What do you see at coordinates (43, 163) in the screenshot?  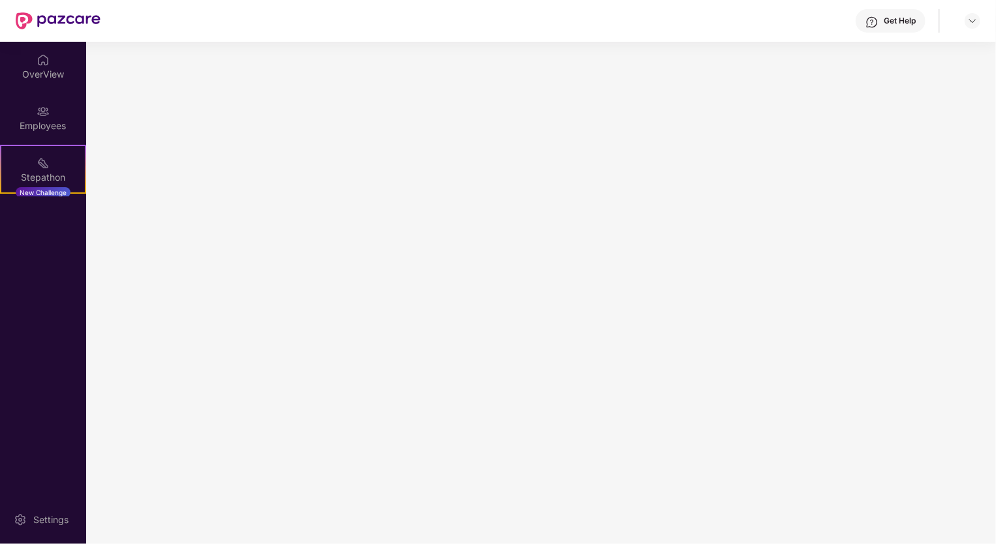 I see `img: svg+xml;base64,PHN2ZyB4bWxucz0iaHR0cDovL3d3dy53My5vcmcvMjAwMC9zdmciIHdpZHRoPSIyMSIgaGVpZ2h0PSIyMC...` at bounding box center [43, 163].